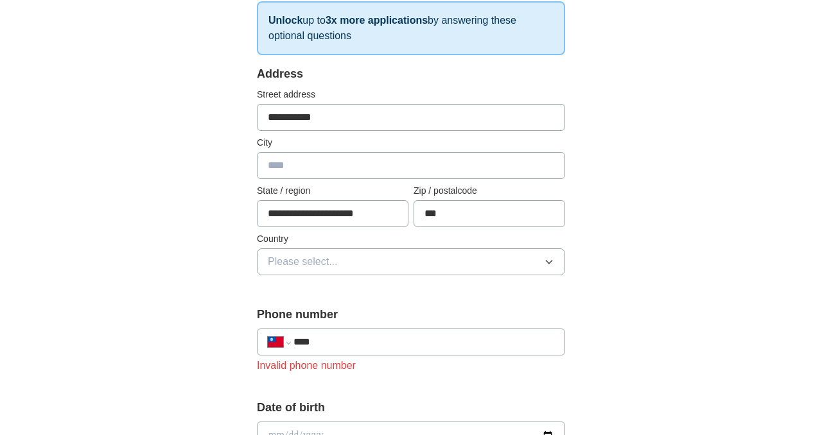 This screenshot has width=822, height=435. I want to click on p: up to by answering these optional questions, so click(411, 28).